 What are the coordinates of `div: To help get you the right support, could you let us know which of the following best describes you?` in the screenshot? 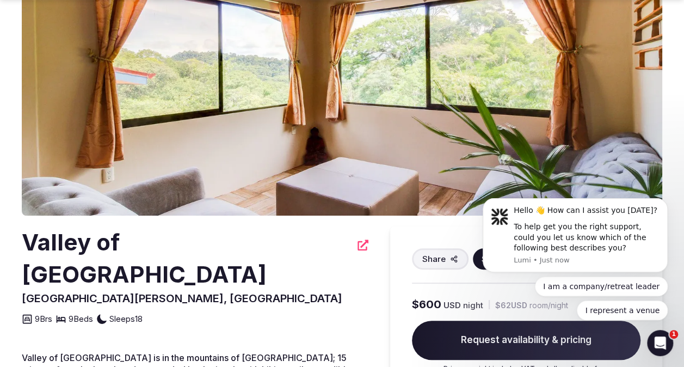 It's located at (120, 97).